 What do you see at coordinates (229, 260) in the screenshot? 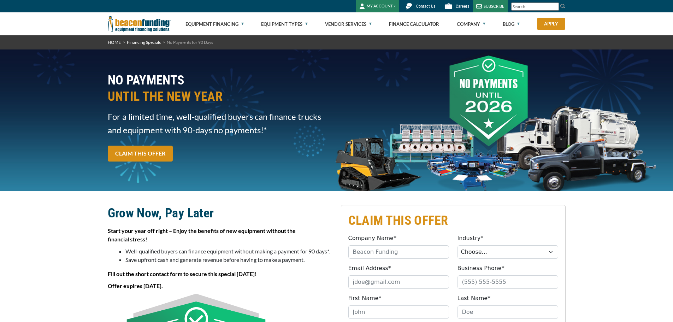
I see `li: Save upfront cash and generate revenue before having to make a payment.` at bounding box center [229, 260].